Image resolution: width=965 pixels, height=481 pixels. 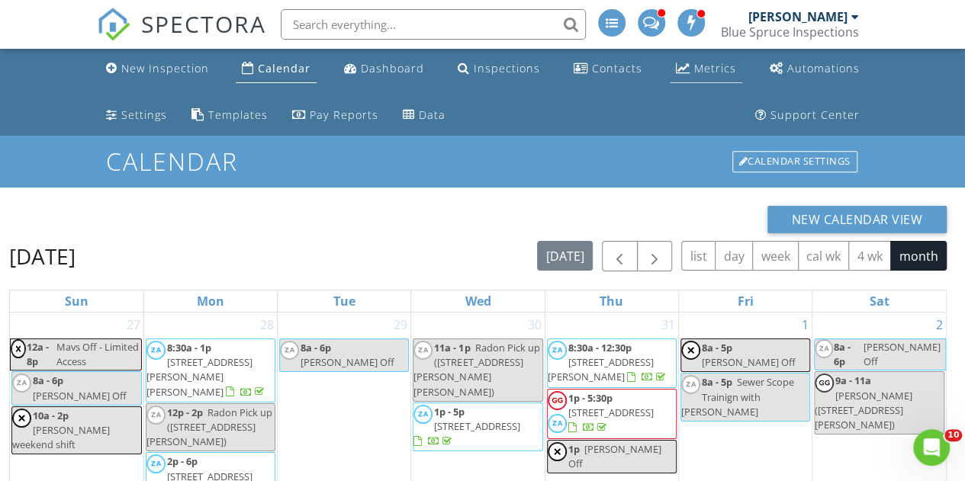 What do you see at coordinates (400, 325) in the screenshot?
I see `a: Go to July 29, 2025` at bounding box center [400, 325].